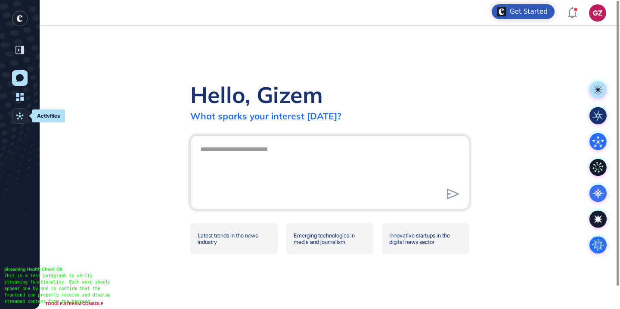 The width and height of the screenshot is (620, 309). What do you see at coordinates (523, 12) in the screenshot?
I see `div: Open Get Started checklist` at bounding box center [523, 12].